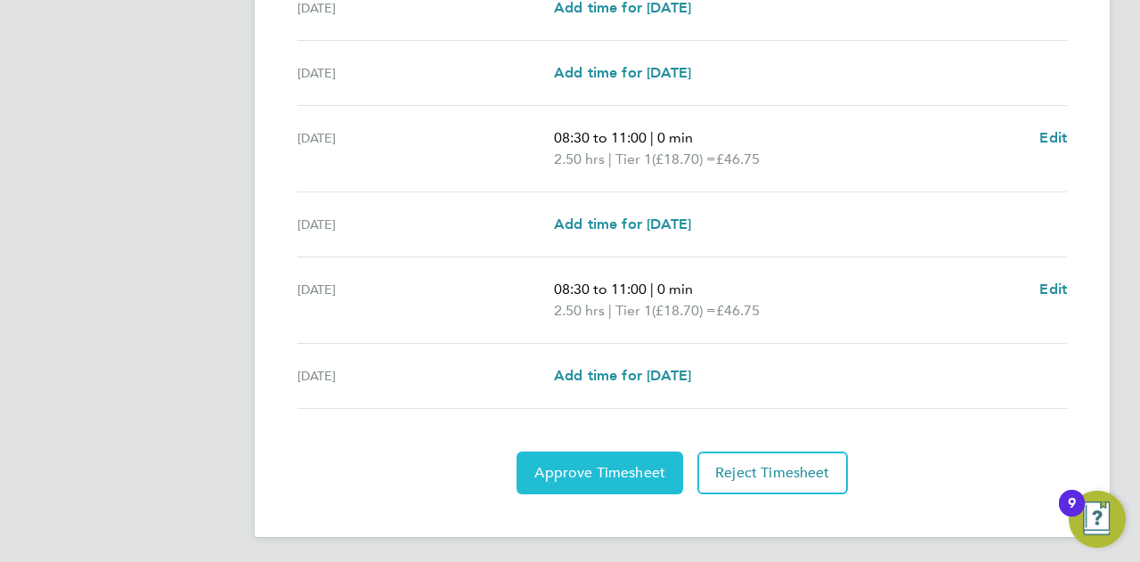 Image resolution: width=1140 pixels, height=562 pixels. I want to click on button: Approve Timesheet, so click(599, 473).